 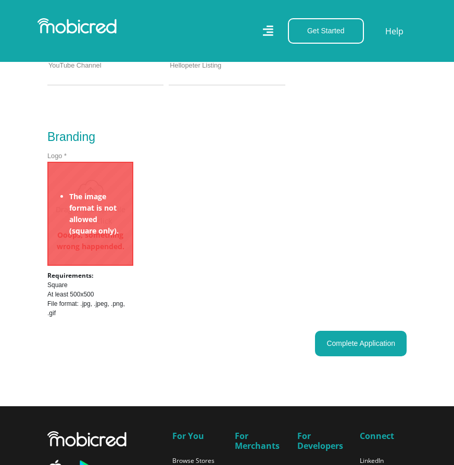 I want to click on span: Requirements:, so click(x=70, y=275).